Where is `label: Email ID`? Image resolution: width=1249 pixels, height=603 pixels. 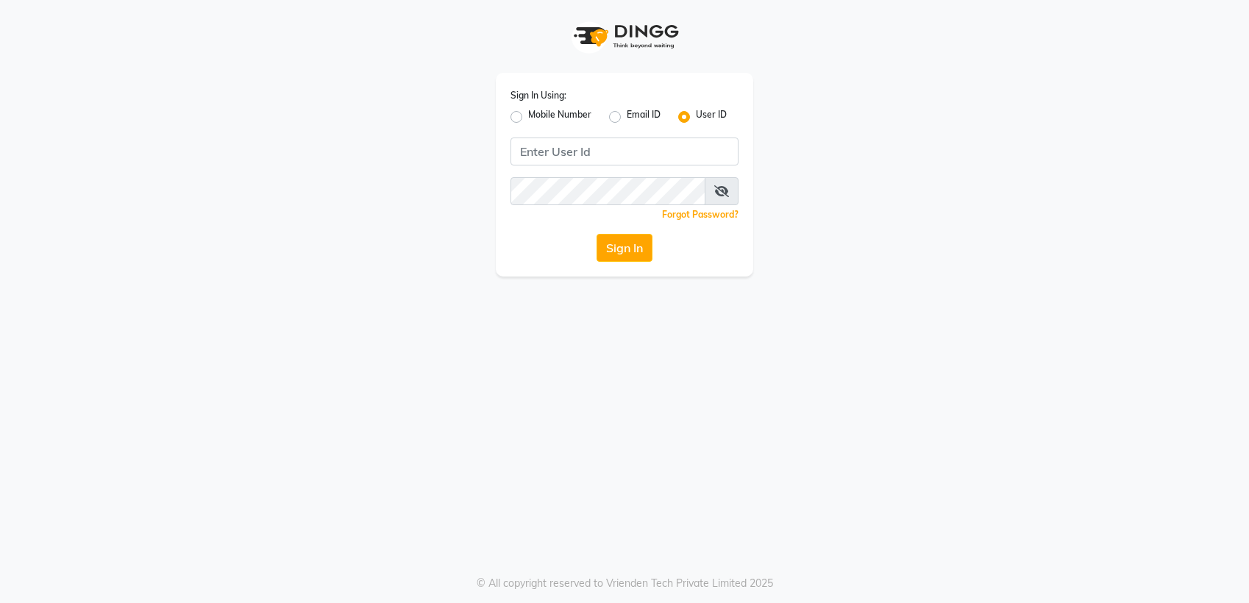
label: Email ID is located at coordinates (644, 117).